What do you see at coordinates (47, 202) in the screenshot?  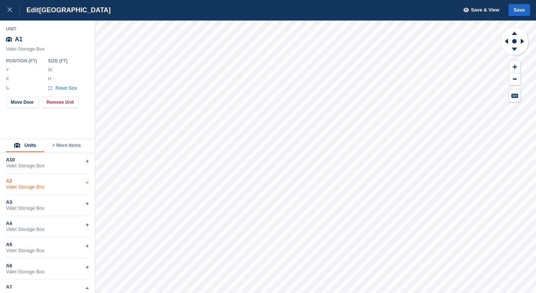 I see `div: A3` at bounding box center [47, 202].